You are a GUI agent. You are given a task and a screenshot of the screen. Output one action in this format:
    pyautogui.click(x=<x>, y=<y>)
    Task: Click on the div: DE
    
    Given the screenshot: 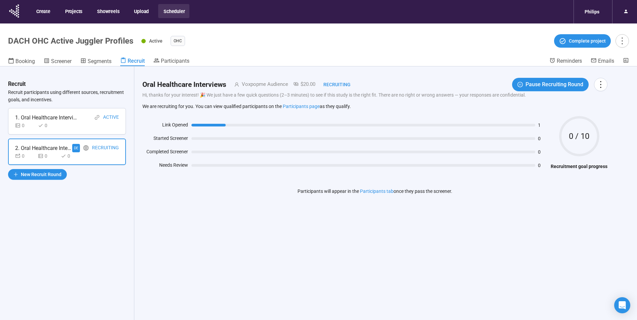 What is the action you would take?
    pyautogui.click(x=76, y=148)
    